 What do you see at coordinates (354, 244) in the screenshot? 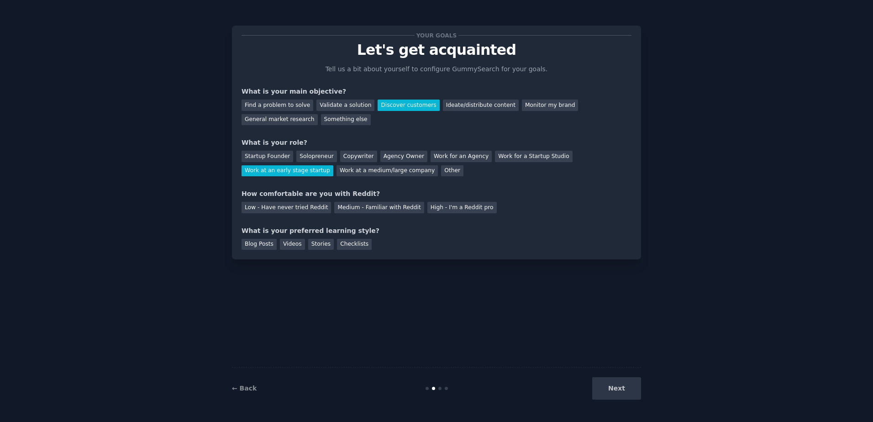
I see `div: Checklists` at bounding box center [354, 244].